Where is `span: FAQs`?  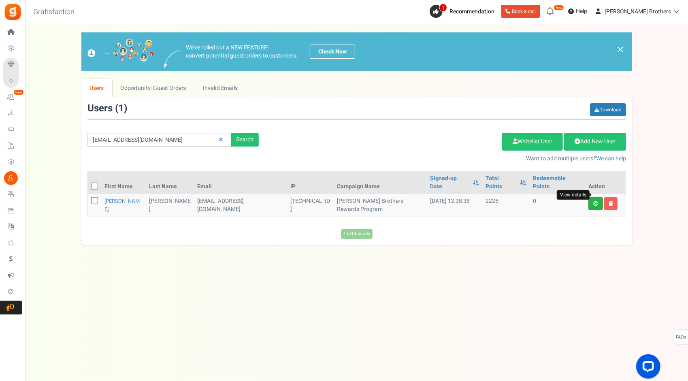
span: FAQs is located at coordinates (681, 337).